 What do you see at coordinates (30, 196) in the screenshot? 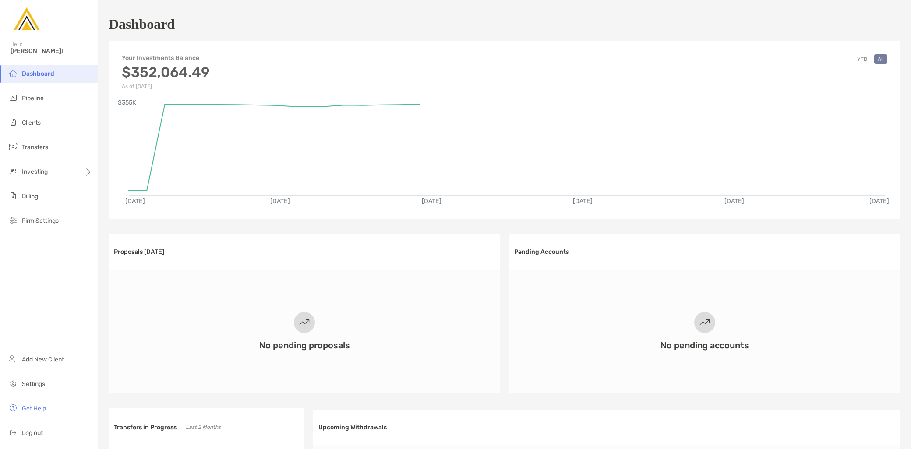
I see `span: Billing` at bounding box center [30, 196].